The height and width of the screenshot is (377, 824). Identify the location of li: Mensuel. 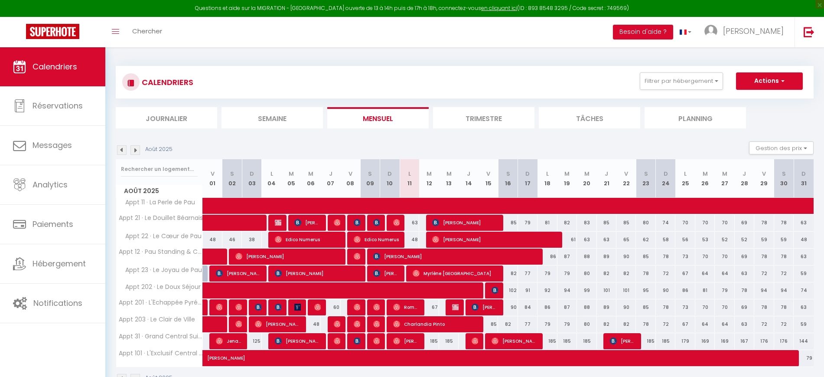
(378, 117).